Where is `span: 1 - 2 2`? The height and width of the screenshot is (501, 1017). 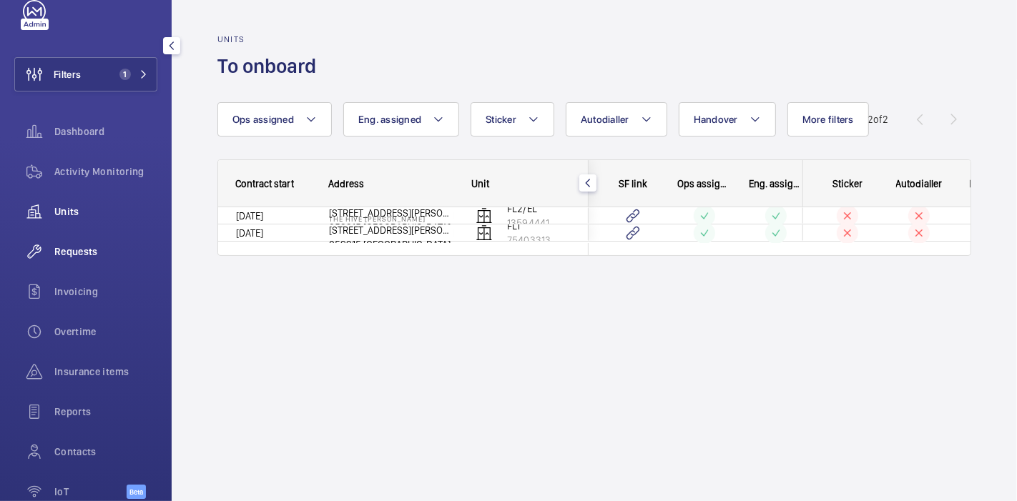
span: 1 - 2 2 is located at coordinates (872, 119).